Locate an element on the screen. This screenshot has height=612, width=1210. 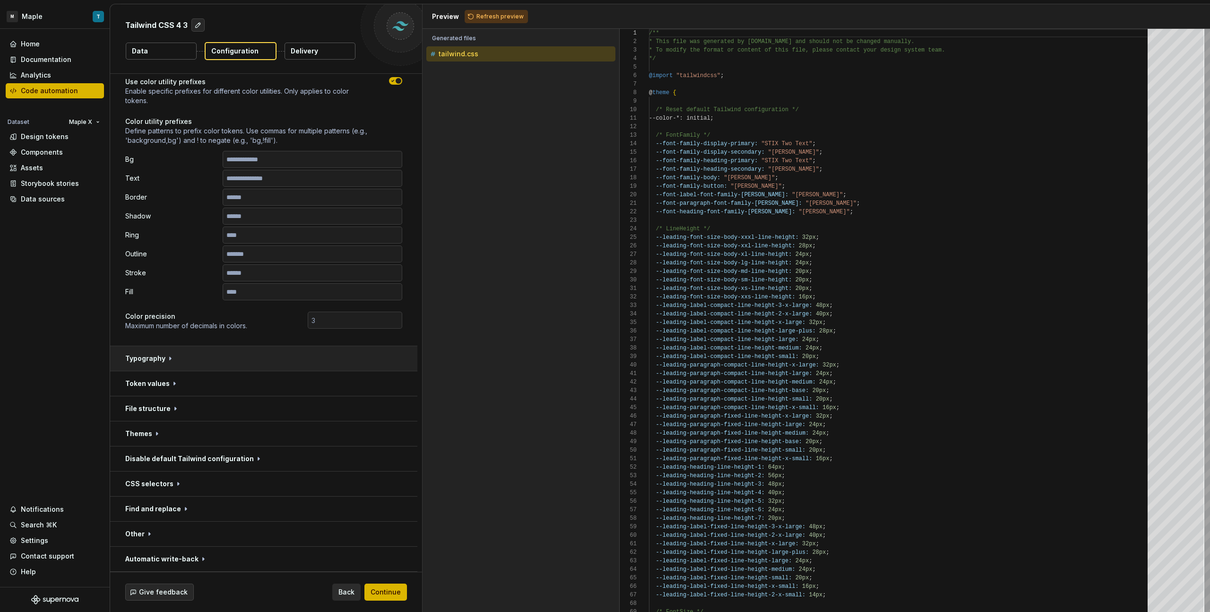
a: Supernova Logo is located at coordinates (55, 599).